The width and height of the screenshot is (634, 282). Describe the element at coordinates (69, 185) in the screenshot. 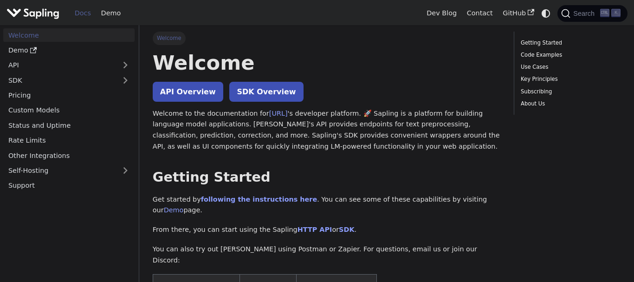

I see `a: Support` at that location.